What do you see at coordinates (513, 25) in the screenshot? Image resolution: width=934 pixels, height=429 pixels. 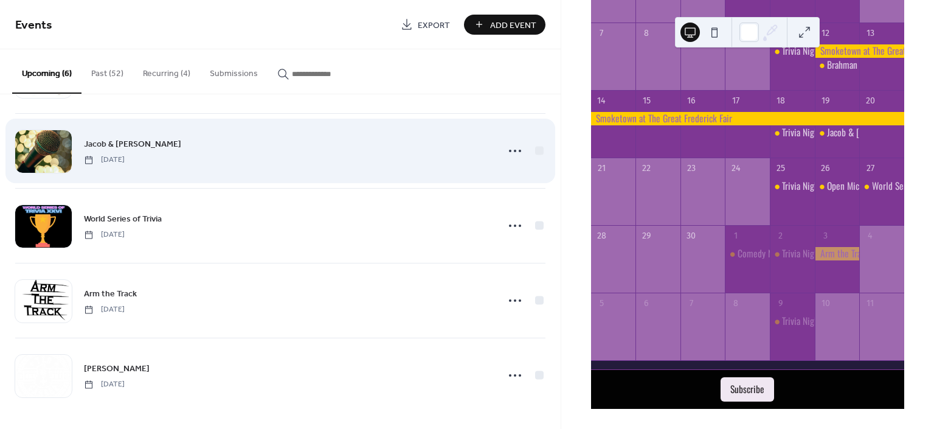 I see `span: Add Event` at bounding box center [513, 25].